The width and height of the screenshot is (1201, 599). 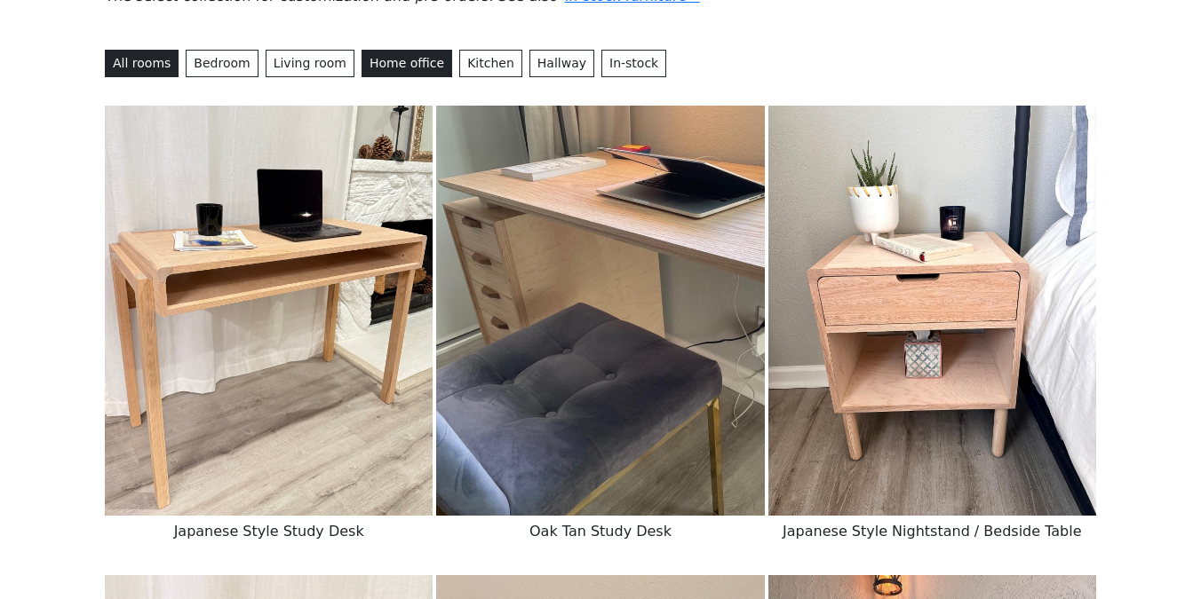 What do you see at coordinates (268, 309) in the screenshot?
I see `a: Japanese Style Study Desk` at bounding box center [268, 309].